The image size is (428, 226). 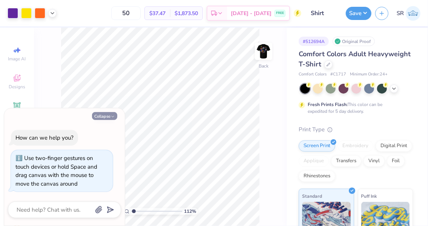 What do you see at coordinates (157, 13) in the screenshot?
I see `span: $37.47` at bounding box center [157, 13].